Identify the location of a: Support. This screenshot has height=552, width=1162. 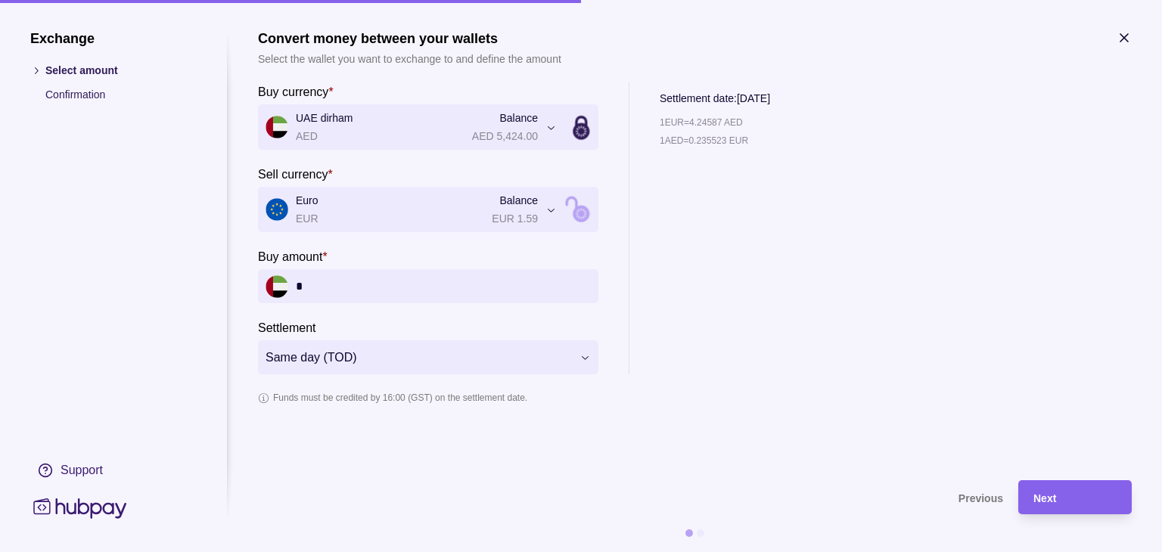
(113, 470).